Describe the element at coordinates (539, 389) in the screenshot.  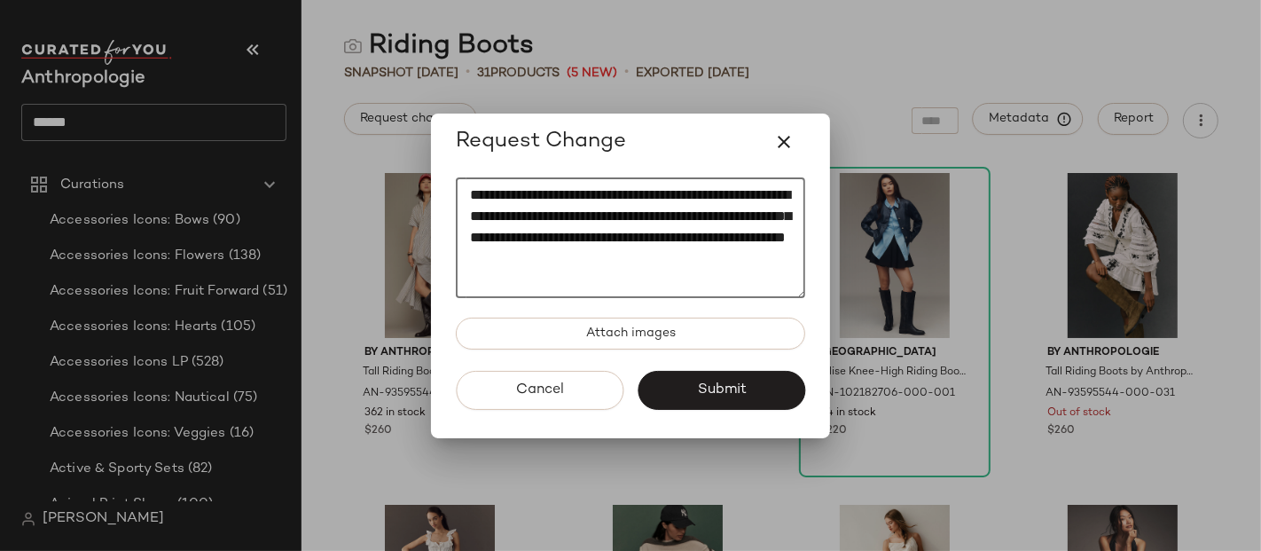
I see `span: Cancel` at that location.